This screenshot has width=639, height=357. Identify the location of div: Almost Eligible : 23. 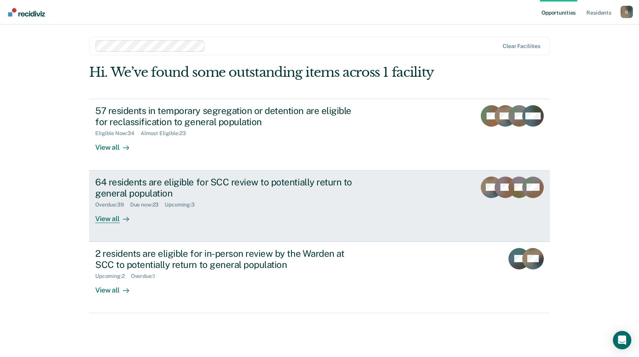
(166, 133).